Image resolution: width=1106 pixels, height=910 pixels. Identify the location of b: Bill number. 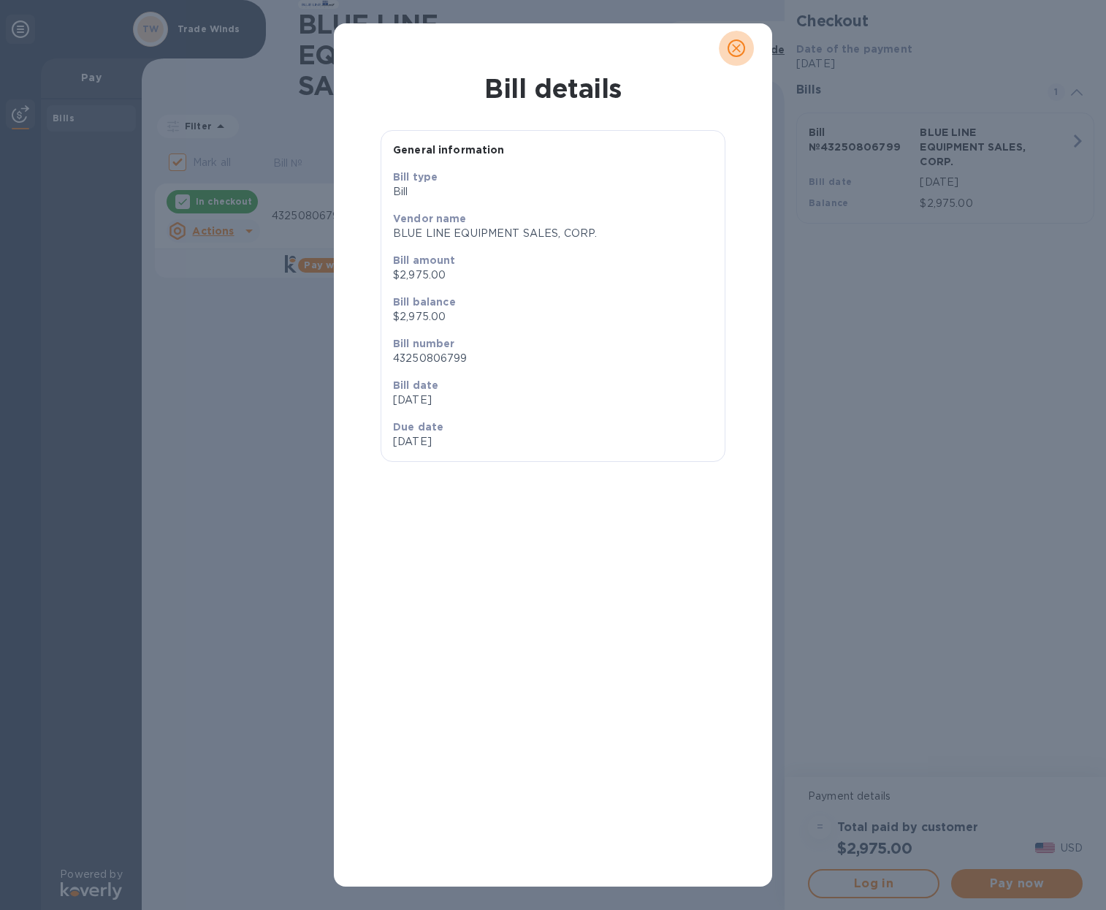
(424, 343).